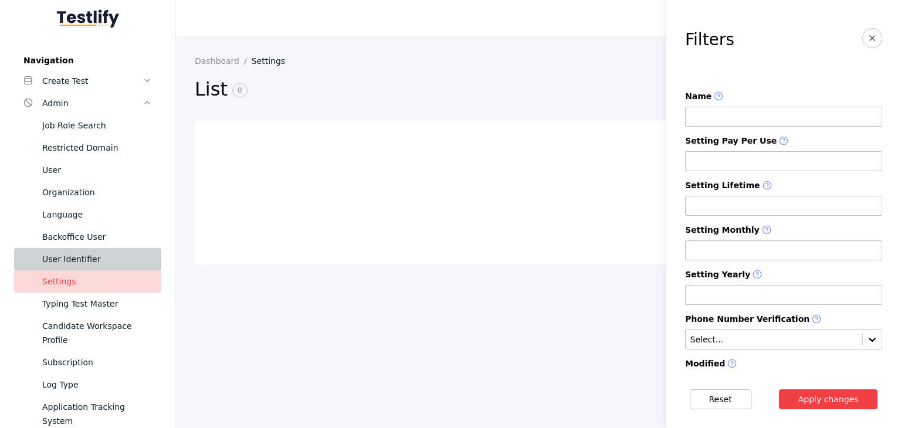 Image resolution: width=901 pixels, height=428 pixels. What do you see at coordinates (87, 126) in the screenshot?
I see `a: Job Role Search` at bounding box center [87, 126].